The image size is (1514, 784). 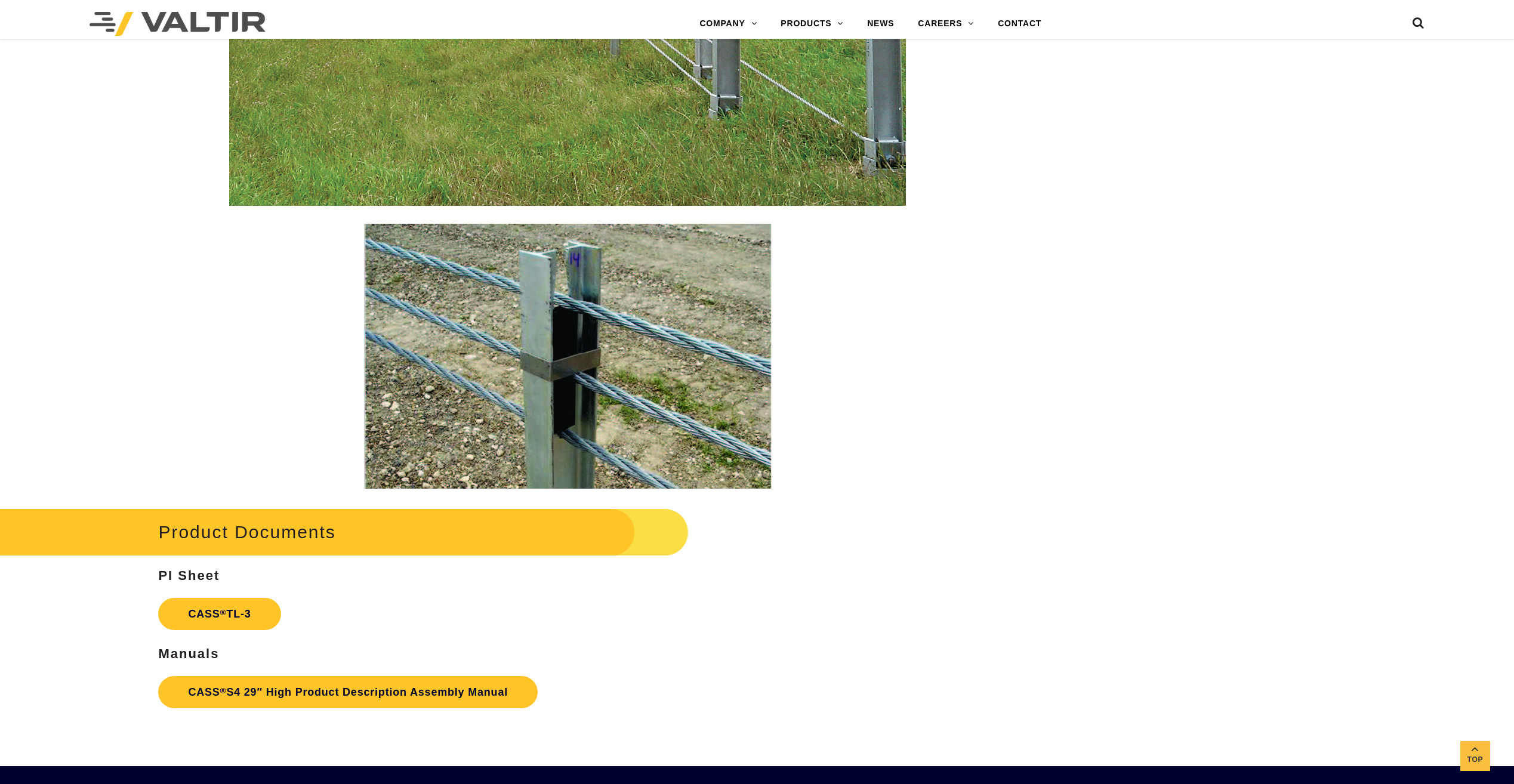 What do you see at coordinates (1019, 23) in the screenshot?
I see `a: CONTACT` at bounding box center [1019, 23].